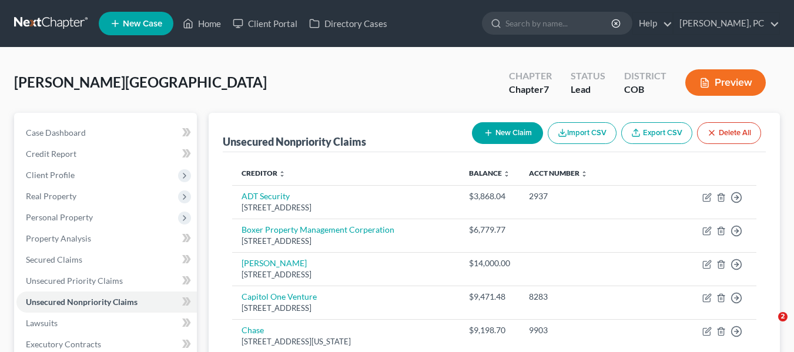  Describe the element at coordinates (645, 76) in the screenshot. I see `div: District` at that location.